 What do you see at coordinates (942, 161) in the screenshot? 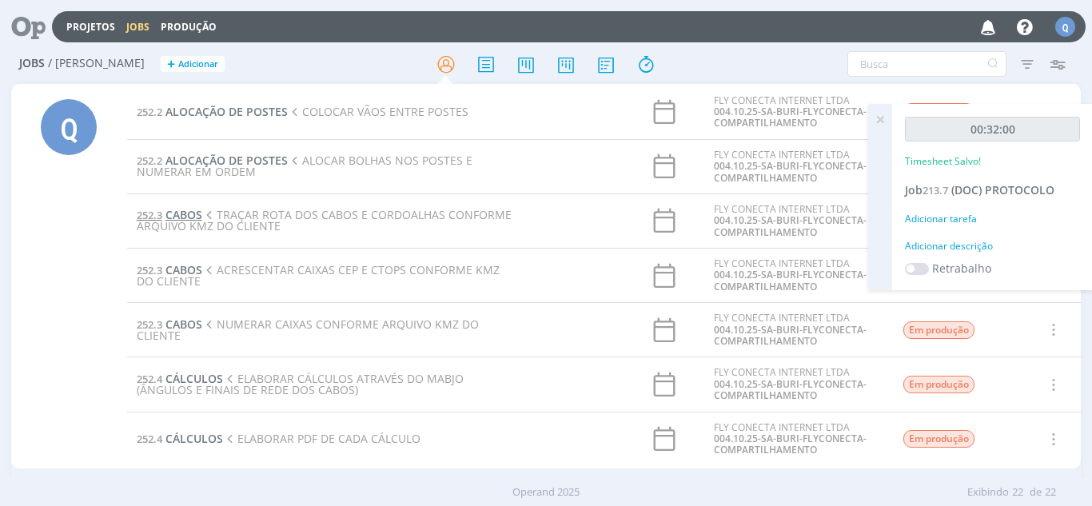
I see `p: Timesheet Salvo!` at bounding box center [942, 161].